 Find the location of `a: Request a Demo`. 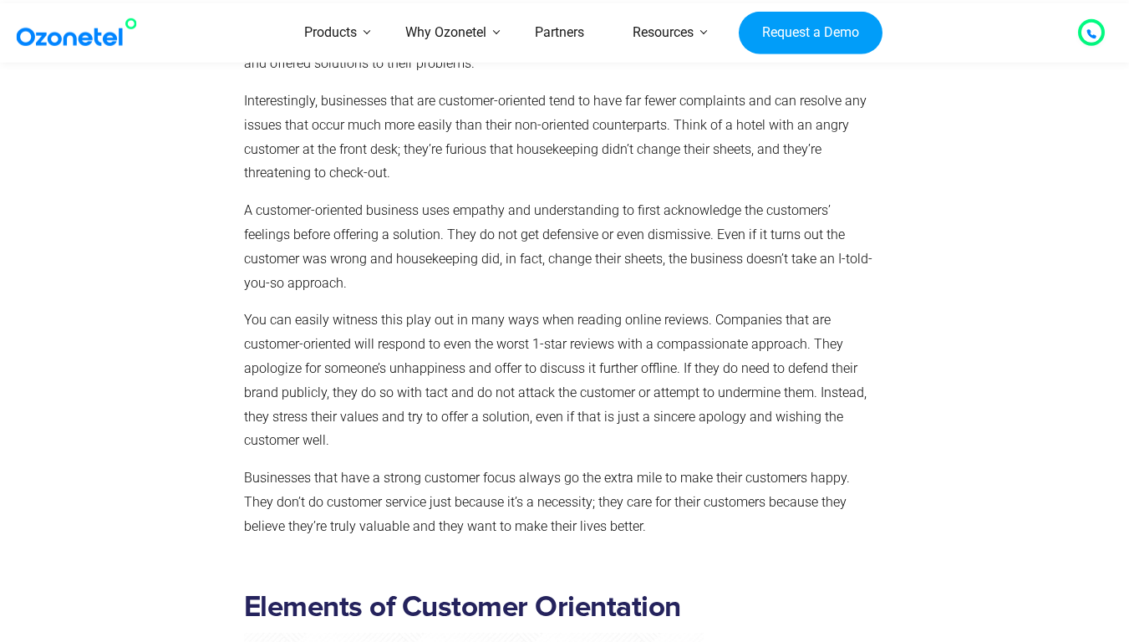

a: Request a Demo is located at coordinates (810, 33).